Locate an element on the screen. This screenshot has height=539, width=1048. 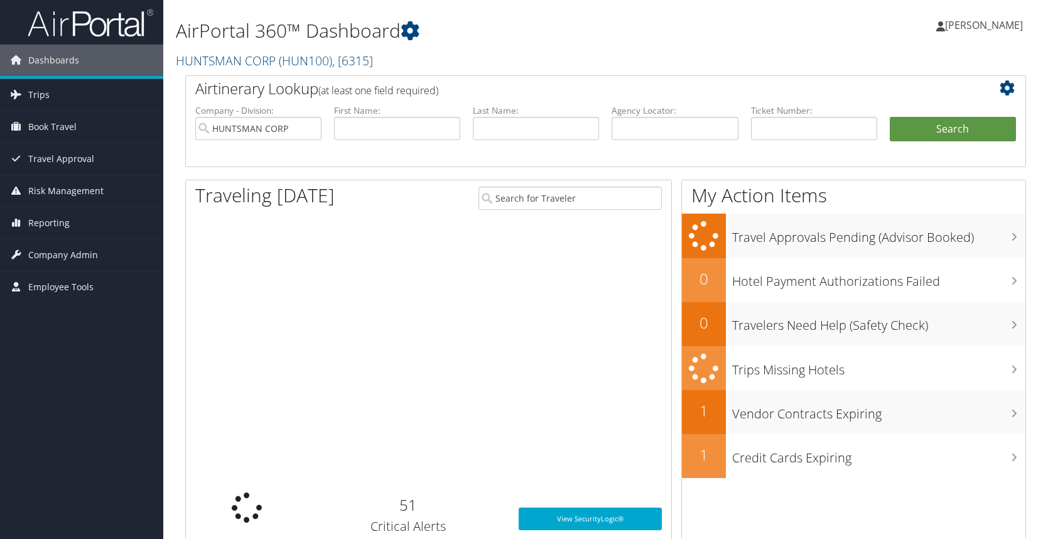
label: Last Name: is located at coordinates (535, 110).